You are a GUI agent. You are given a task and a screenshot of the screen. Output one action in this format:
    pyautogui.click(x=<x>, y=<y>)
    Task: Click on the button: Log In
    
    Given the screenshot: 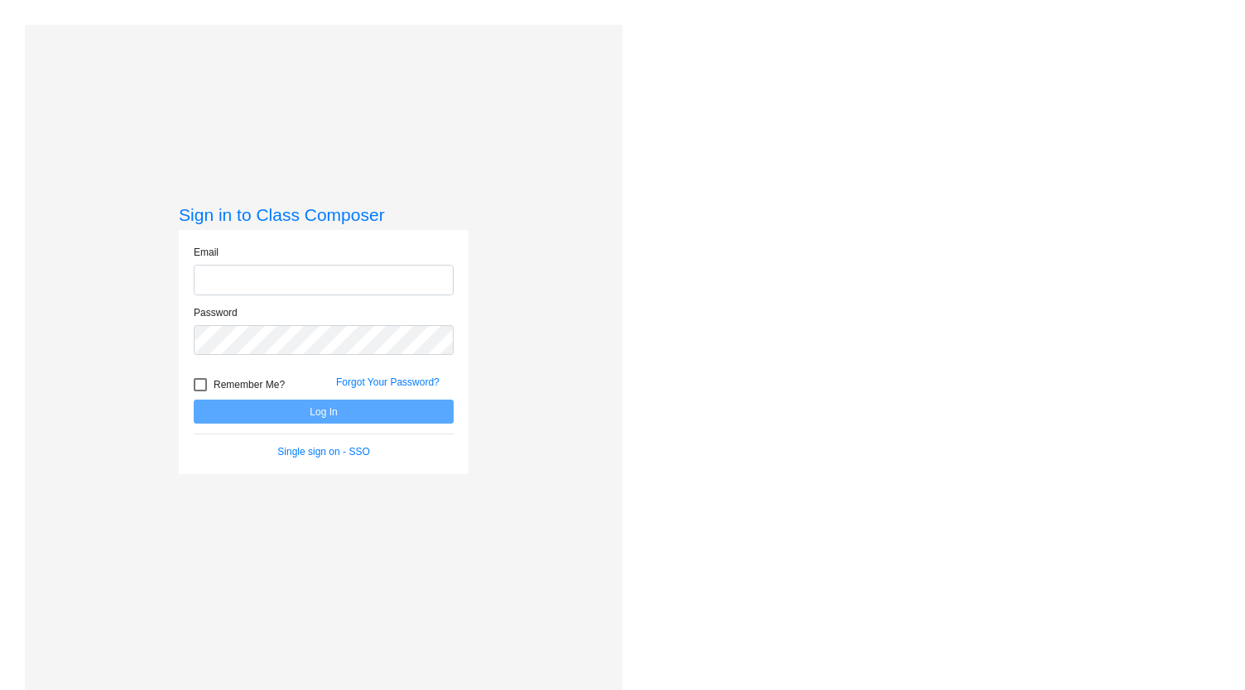 What is the action you would take?
    pyautogui.click(x=324, y=411)
    